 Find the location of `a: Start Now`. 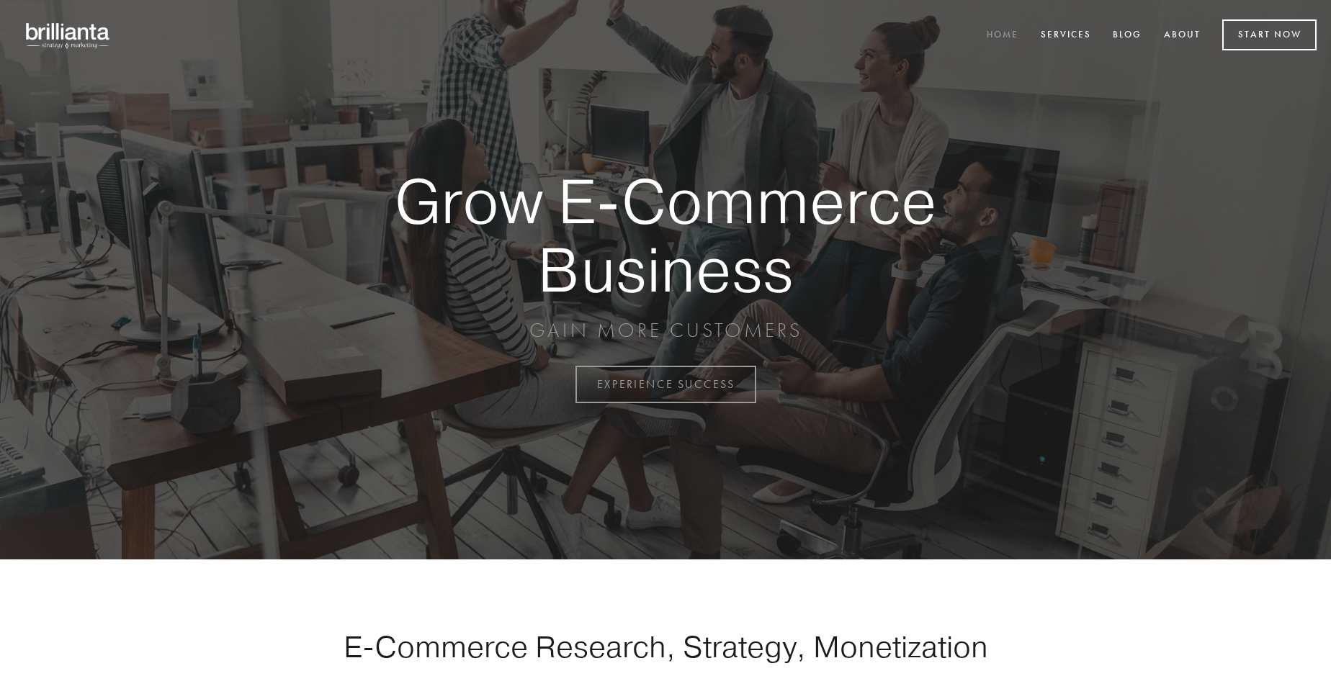

a: Start Now is located at coordinates (1269, 35).